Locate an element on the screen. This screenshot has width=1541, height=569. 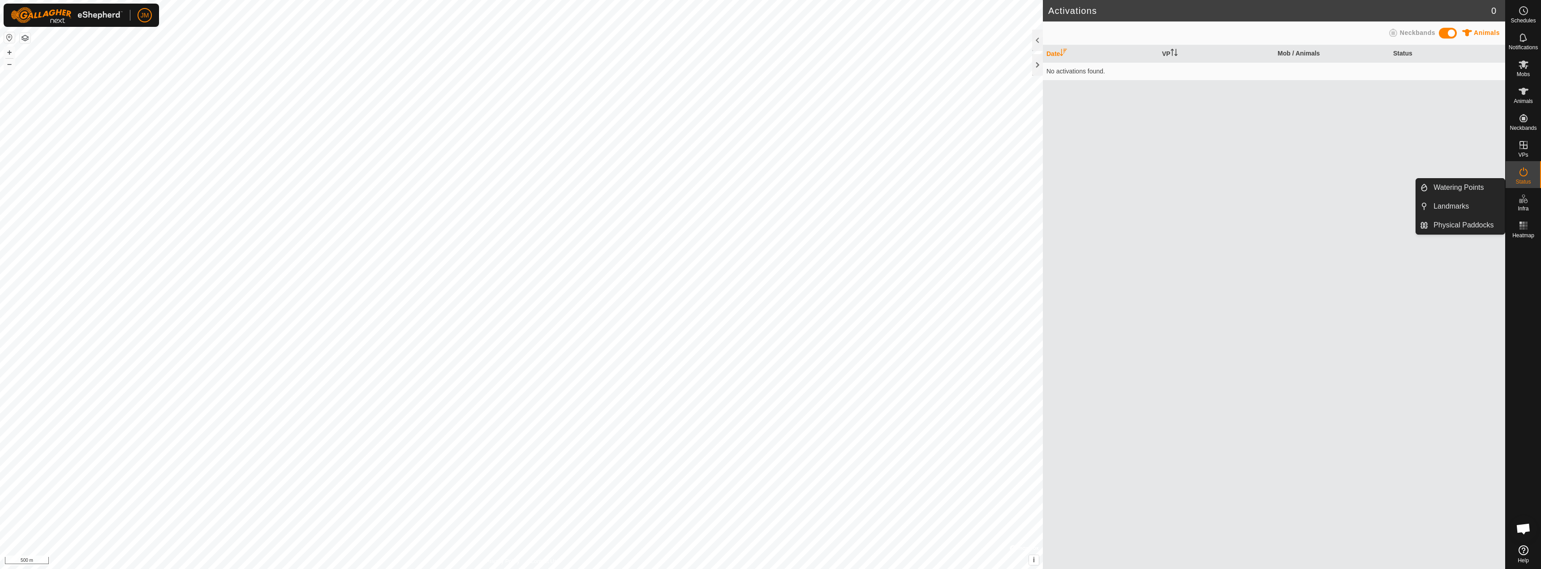
th: Status is located at coordinates (1448, 54).